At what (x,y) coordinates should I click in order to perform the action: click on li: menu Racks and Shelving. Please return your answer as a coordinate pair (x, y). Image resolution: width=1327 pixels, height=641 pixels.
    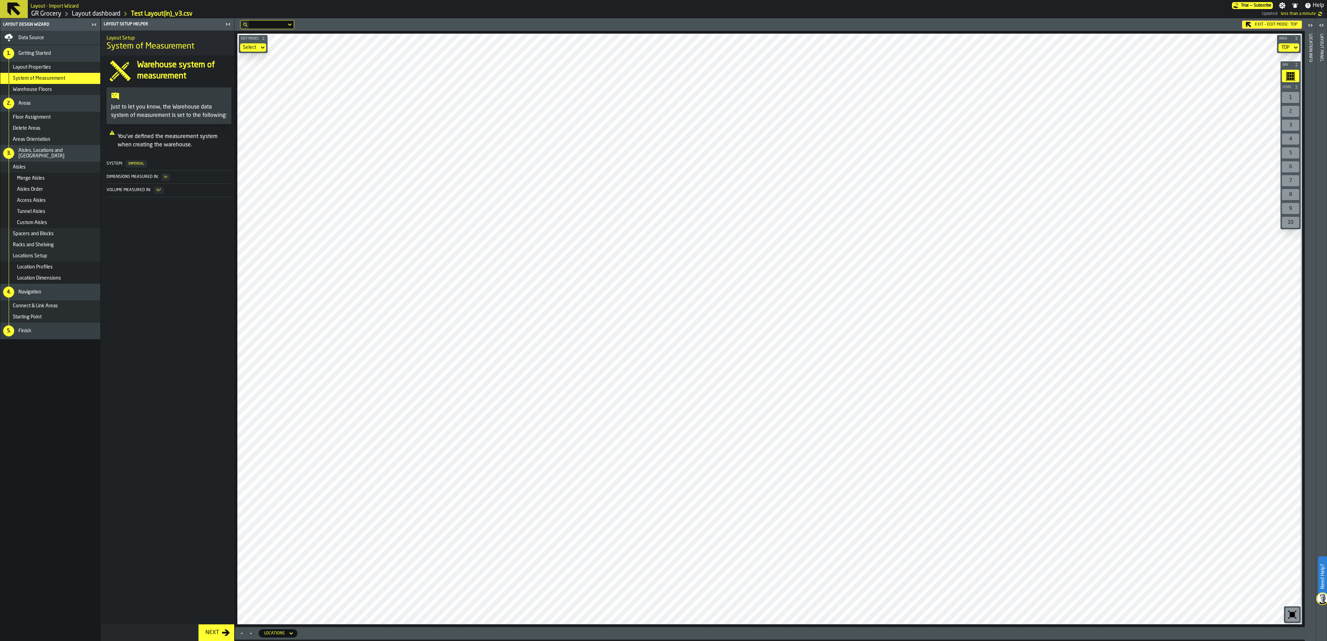
    Looking at the image, I should click on (50, 245).